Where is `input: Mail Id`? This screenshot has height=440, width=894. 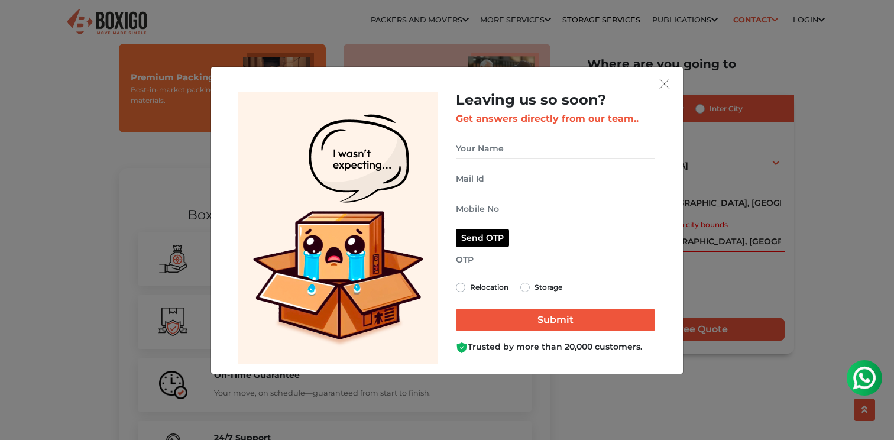
input: Mail Id is located at coordinates (555, 179).